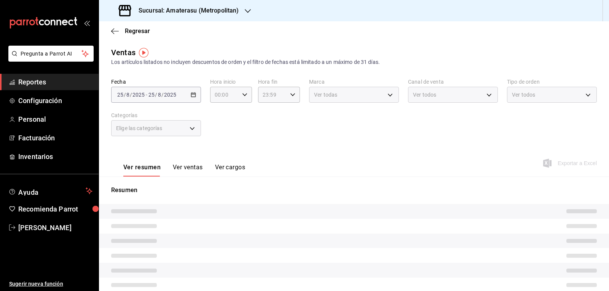  I want to click on span: Configuración, so click(55, 100).